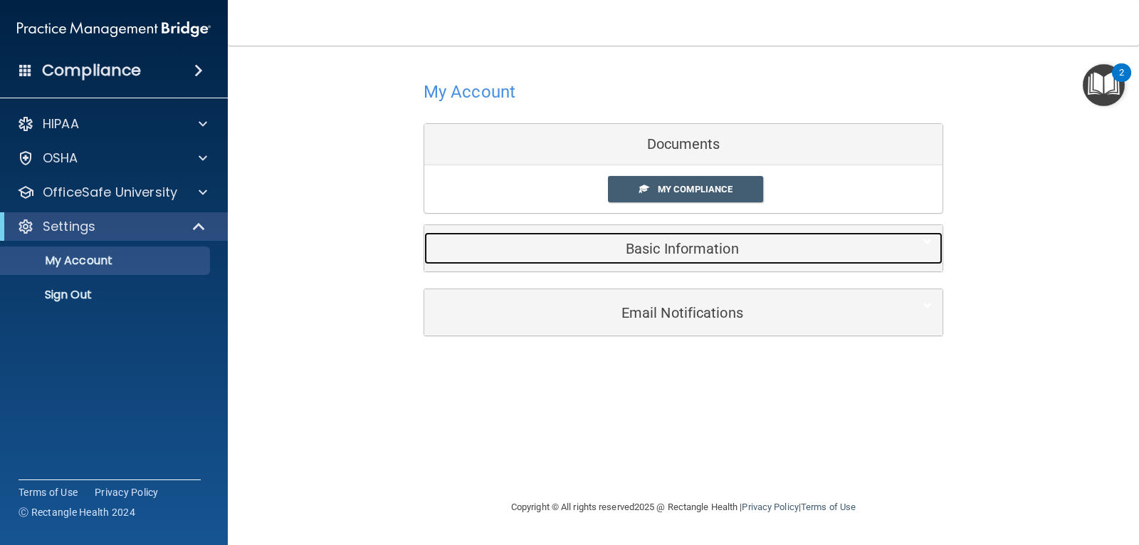 The image size is (1139, 545). Describe the element at coordinates (1104, 85) in the screenshot. I see `button: Open Resource Center, 2 new notifications` at that location.